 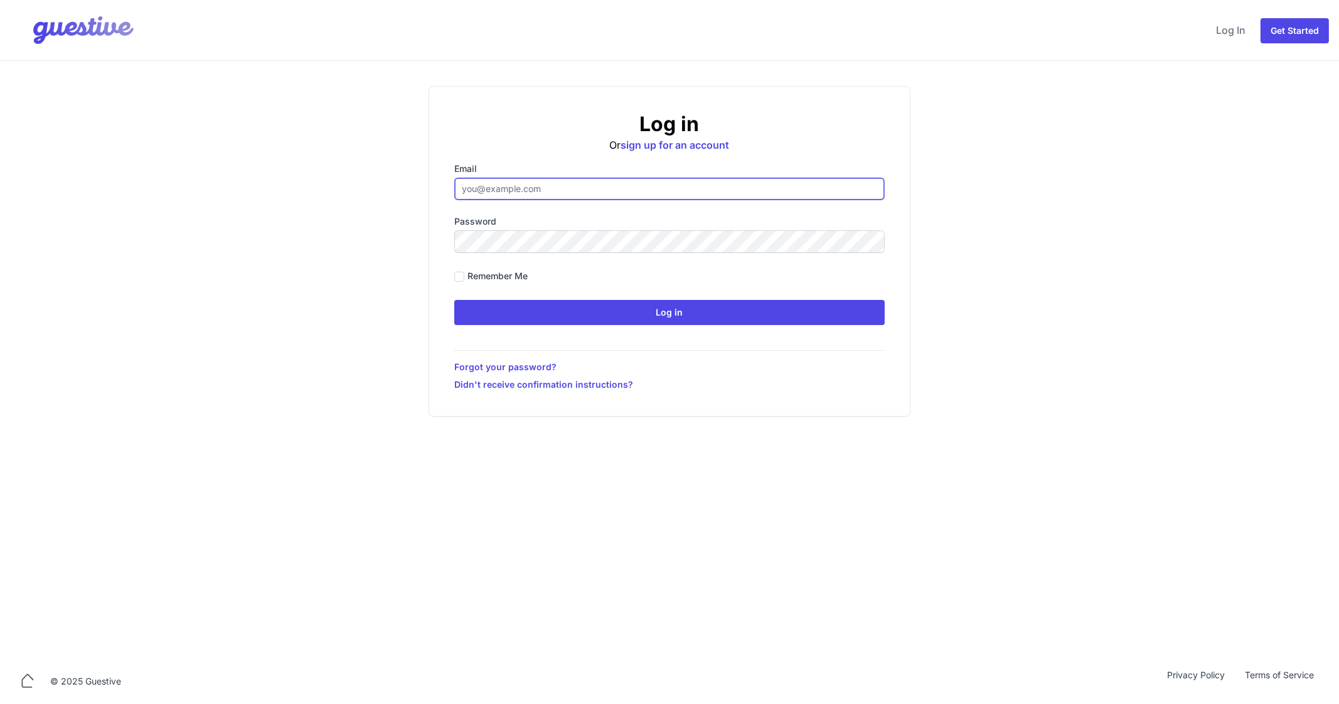 I want to click on img: Your Company, so click(x=73, y=30).